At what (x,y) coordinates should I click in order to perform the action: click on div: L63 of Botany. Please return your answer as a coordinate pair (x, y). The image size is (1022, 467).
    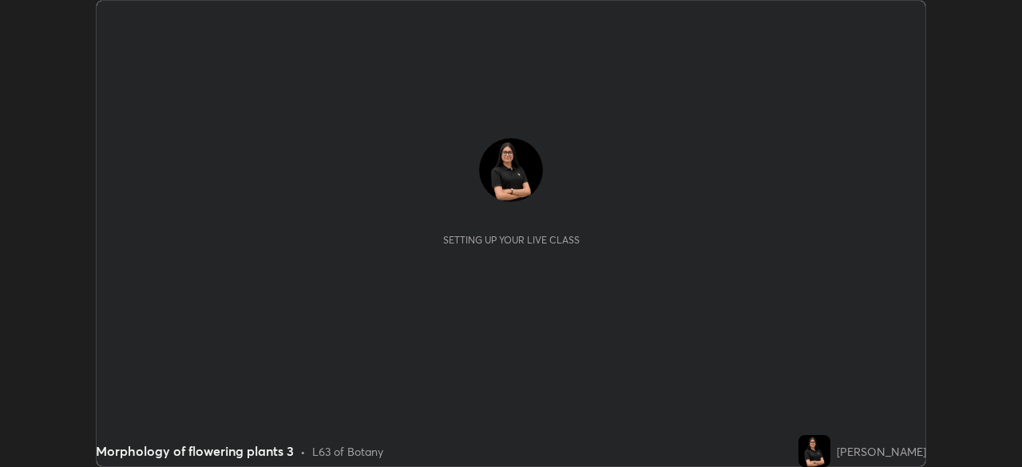
    Looking at the image, I should click on (347, 451).